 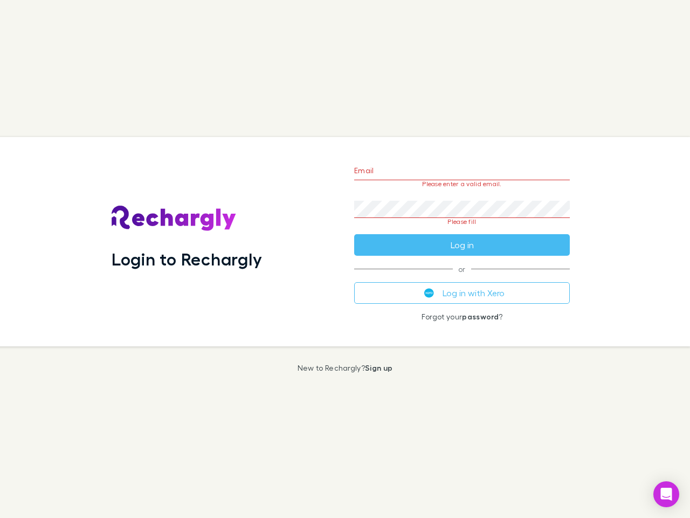 What do you see at coordinates (429, 293) in the screenshot?
I see `img: Xero's logo` at bounding box center [429, 293].